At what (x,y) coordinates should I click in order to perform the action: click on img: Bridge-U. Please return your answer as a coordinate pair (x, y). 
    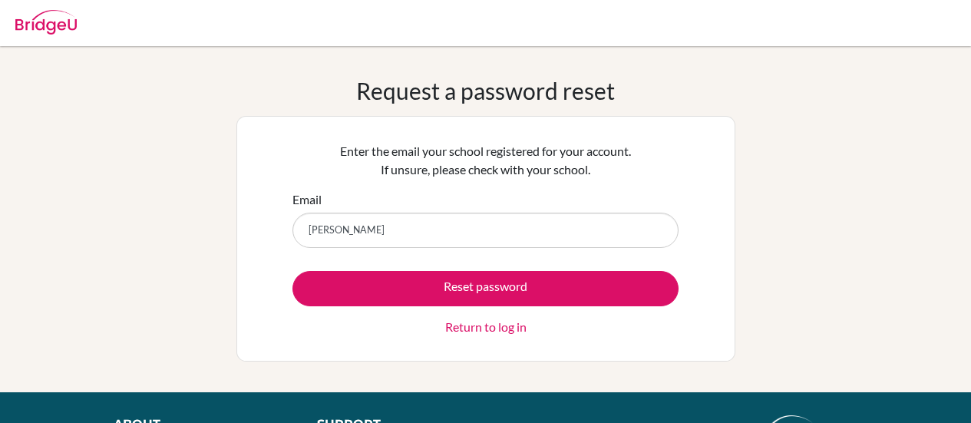
    Looking at the image, I should click on (46, 22).